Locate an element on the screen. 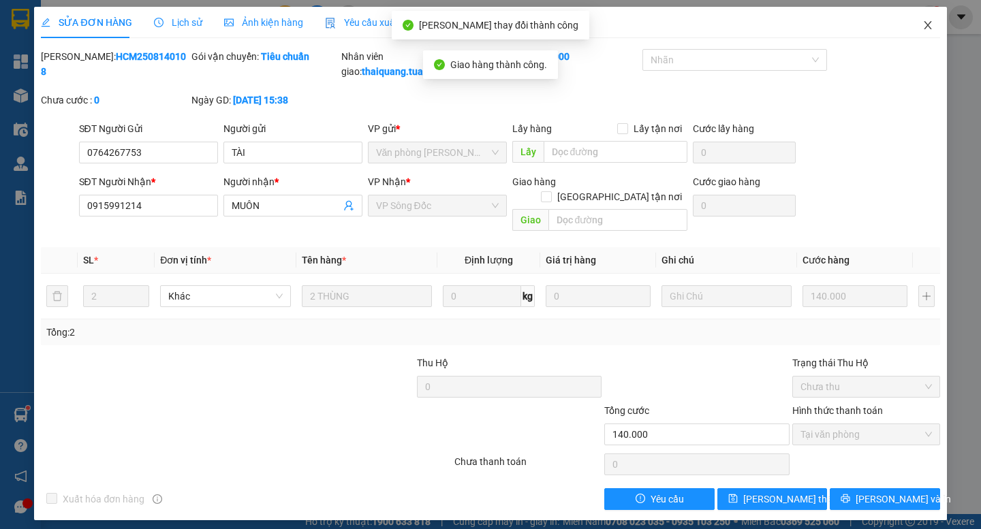  th: Ghi chú is located at coordinates (726, 260).